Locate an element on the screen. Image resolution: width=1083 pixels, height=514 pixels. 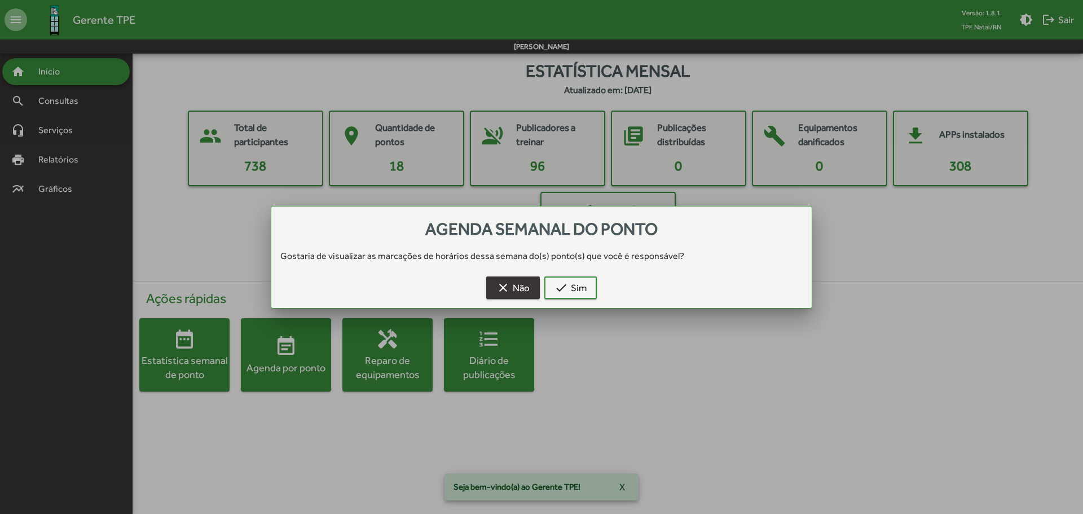
button: Sim is located at coordinates (570, 288).